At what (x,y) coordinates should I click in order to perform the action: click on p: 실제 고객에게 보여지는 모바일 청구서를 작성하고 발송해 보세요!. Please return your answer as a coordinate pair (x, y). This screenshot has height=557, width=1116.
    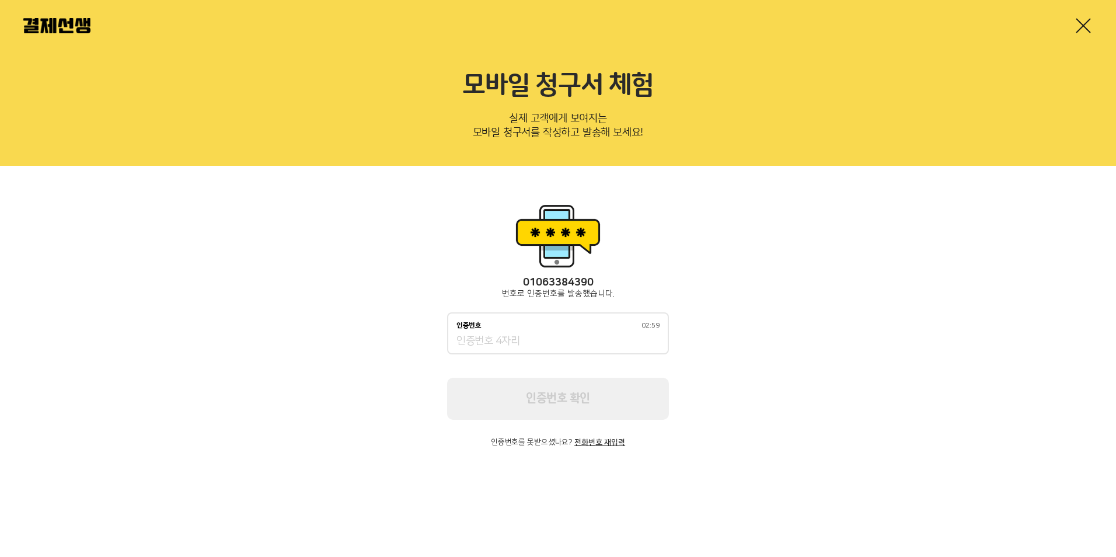
    Looking at the image, I should click on (558, 128).